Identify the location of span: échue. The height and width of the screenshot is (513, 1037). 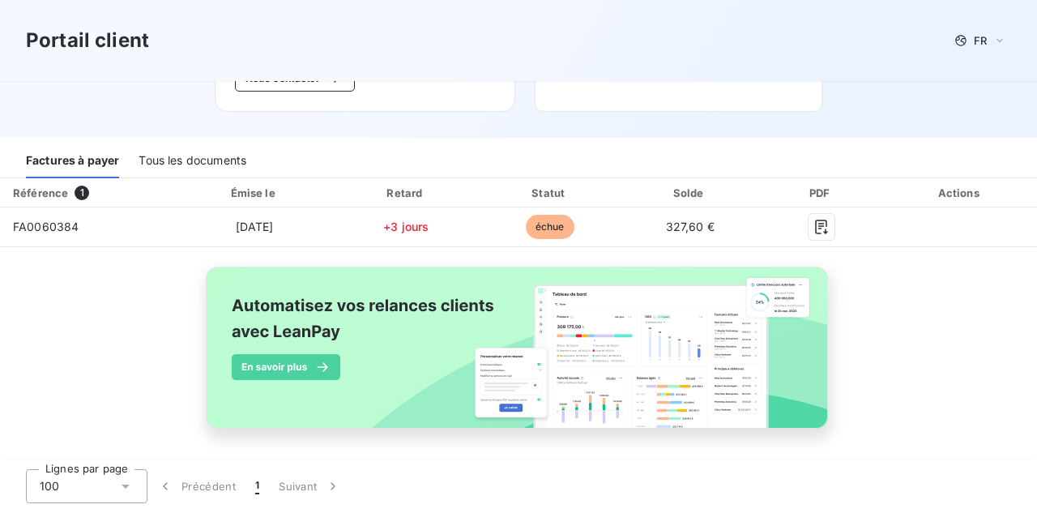
(550, 227).